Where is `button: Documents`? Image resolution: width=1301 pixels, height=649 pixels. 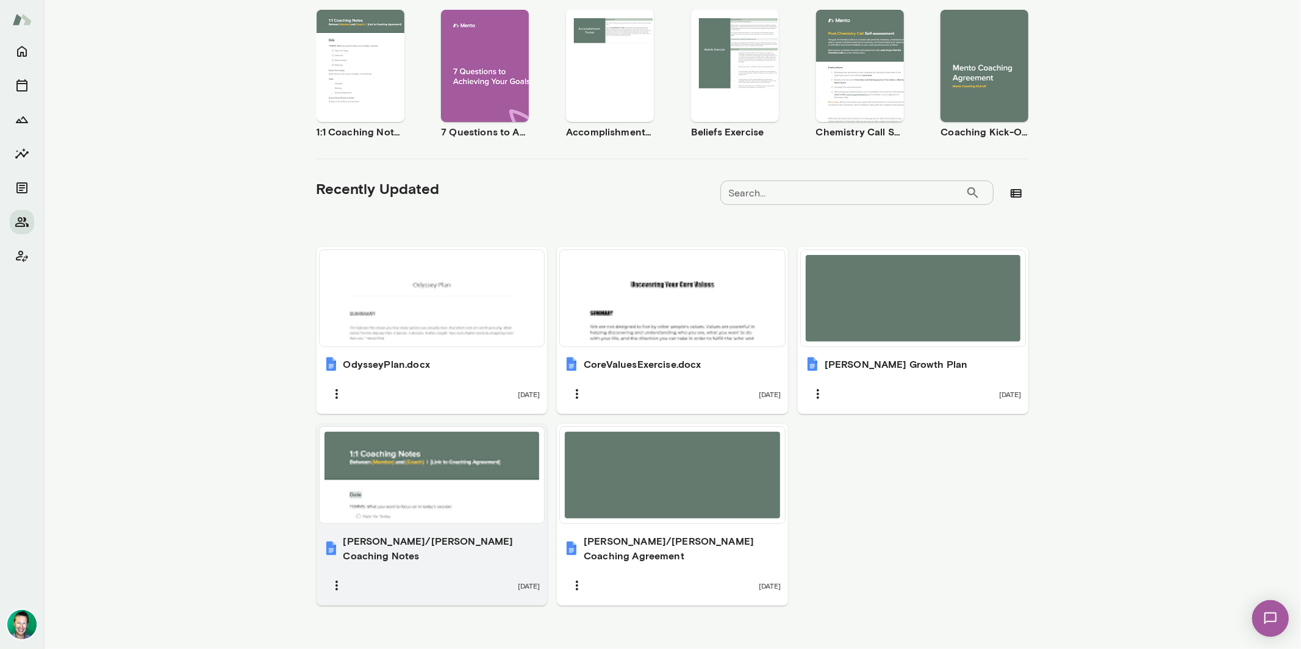
button: Documents is located at coordinates (22, 188).